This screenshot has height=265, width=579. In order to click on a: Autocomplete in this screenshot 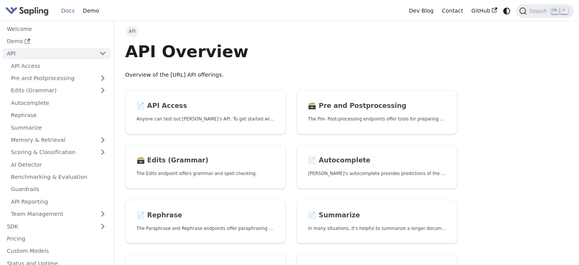, I will do `click(59, 102)`.